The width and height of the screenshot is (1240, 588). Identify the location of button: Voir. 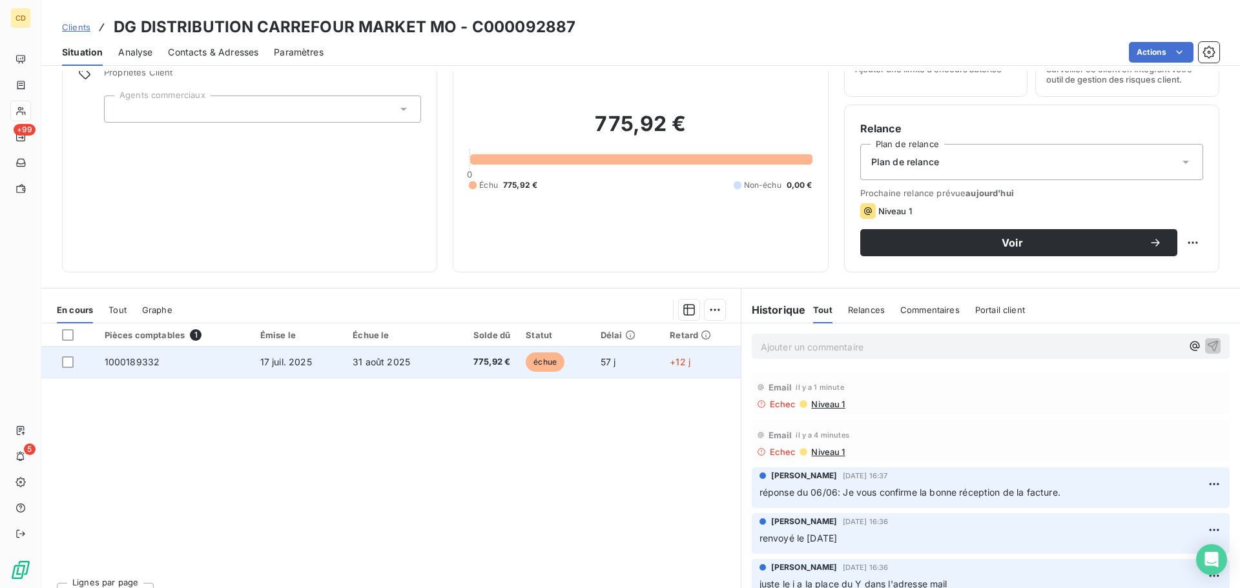
(1018, 243).